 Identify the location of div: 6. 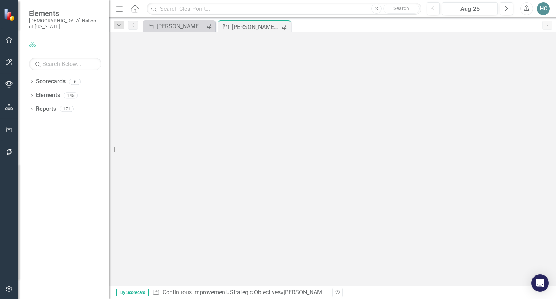
(75, 81).